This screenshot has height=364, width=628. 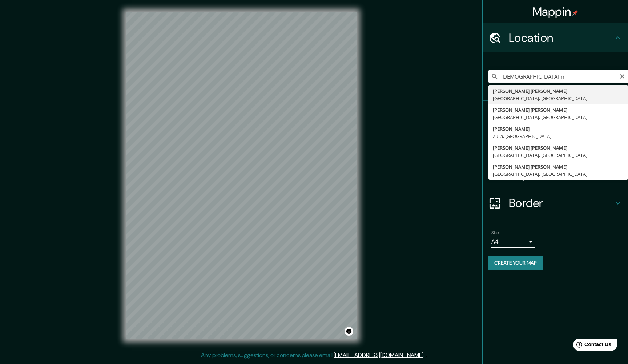 What do you see at coordinates (35, 9) in the screenshot?
I see `span: Contact Us` at bounding box center [35, 9].